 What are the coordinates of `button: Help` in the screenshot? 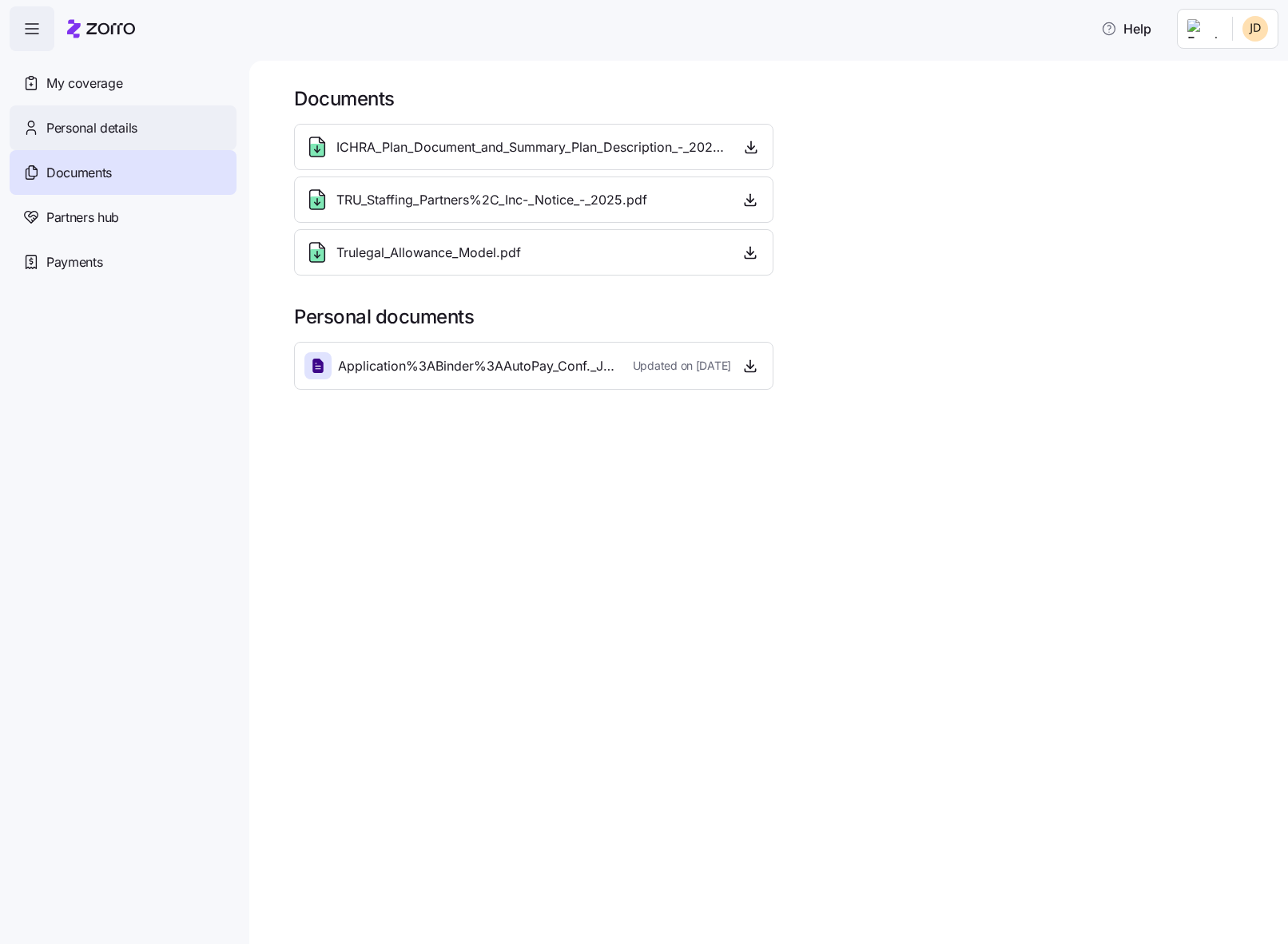 It's located at (1126, 29).